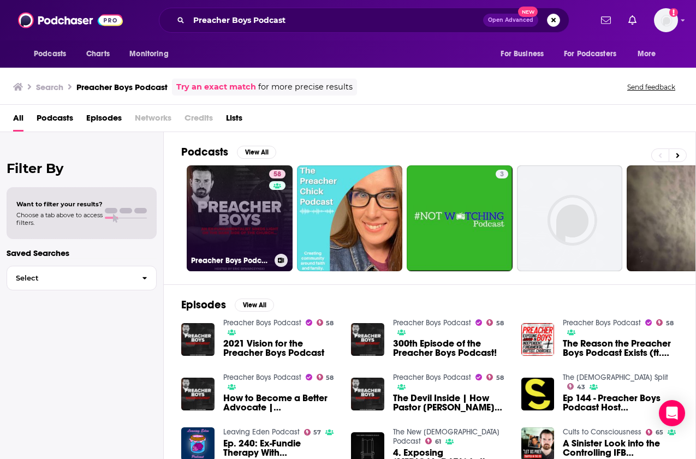 This screenshot has height=459, width=696. I want to click on a: The New Evangelicals Podcast, so click(446, 437).